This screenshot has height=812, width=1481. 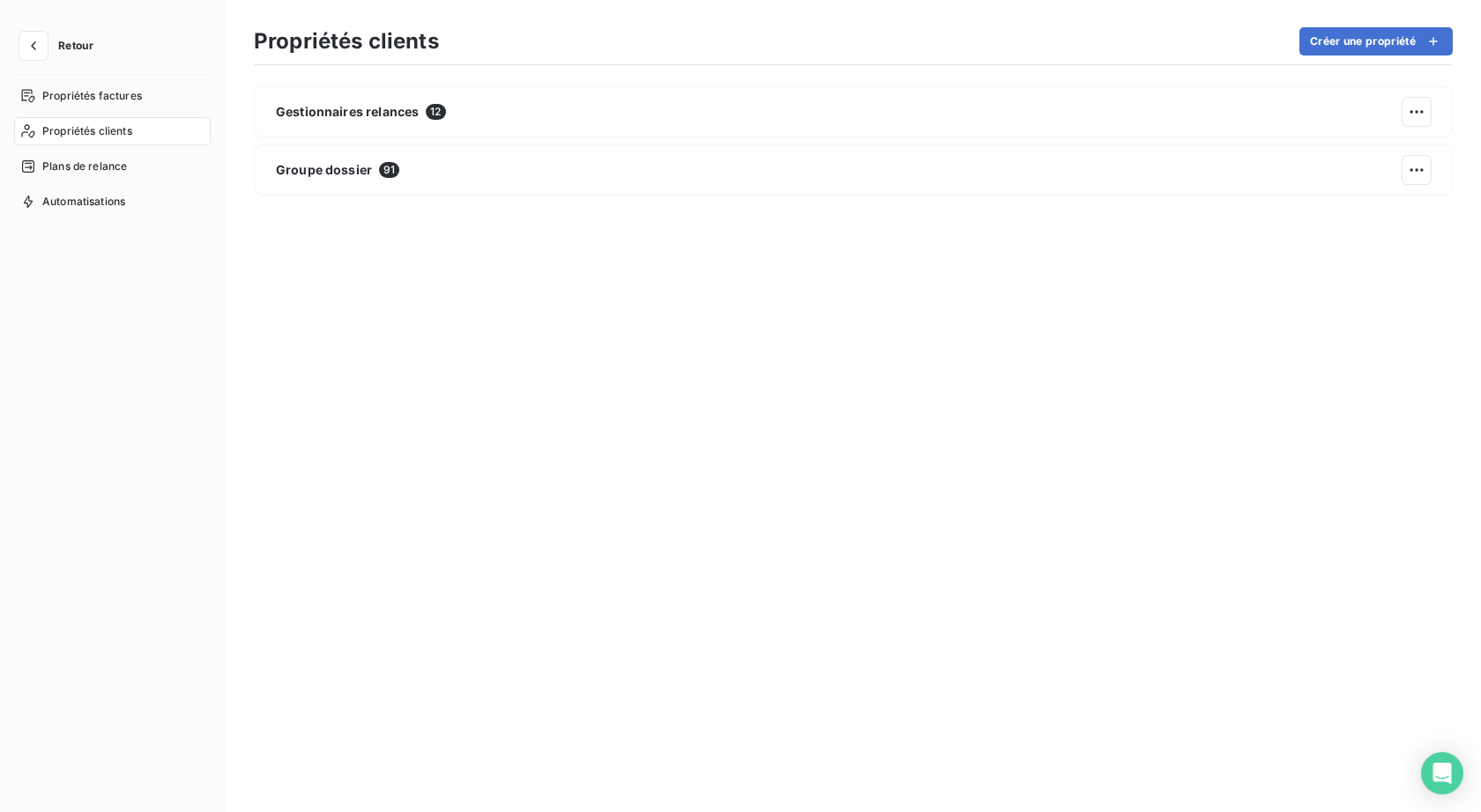 I want to click on button: Créer une propriété, so click(x=1376, y=42).